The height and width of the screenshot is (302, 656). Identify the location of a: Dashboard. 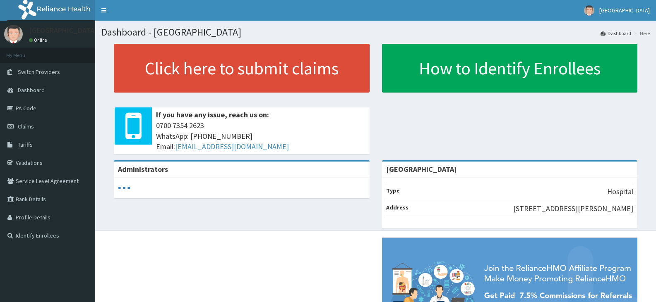
(616, 33).